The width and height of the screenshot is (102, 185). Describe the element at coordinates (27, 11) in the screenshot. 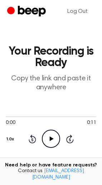

I see `a: Beep` at that location.